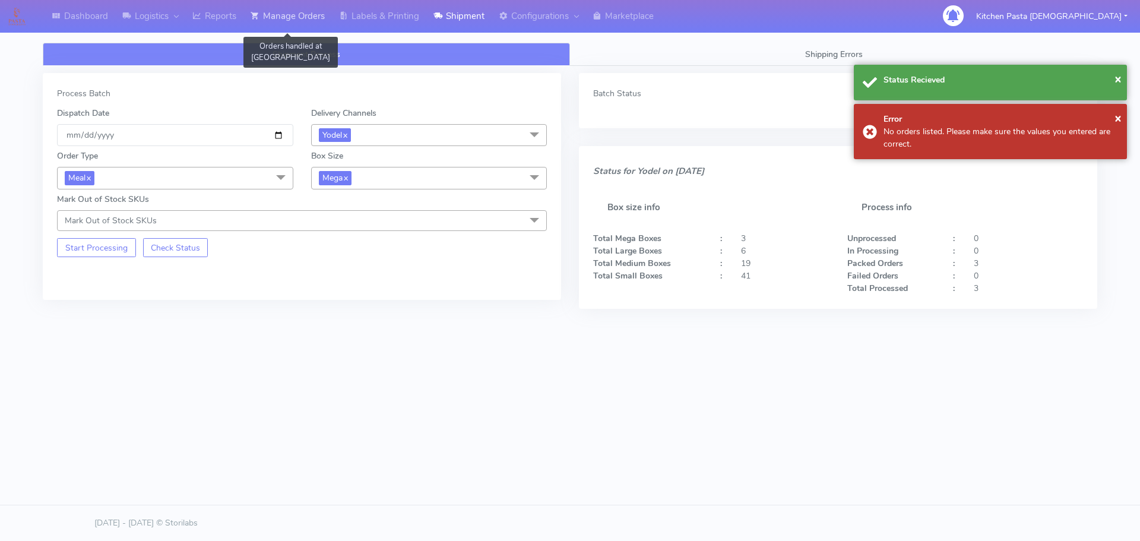  What do you see at coordinates (176, 248) in the screenshot?
I see `button: Check Status` at bounding box center [176, 248].